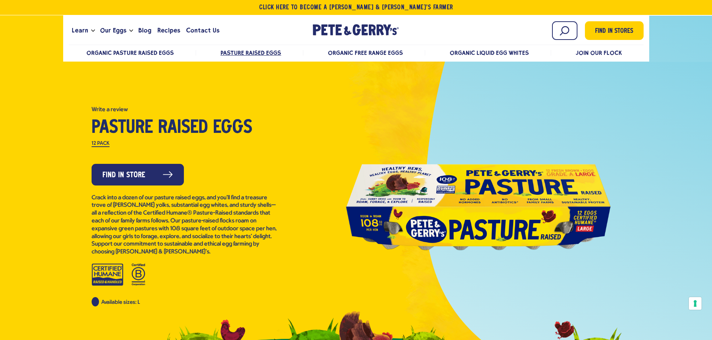 The height and width of the screenshot is (340, 712). What do you see at coordinates (203, 30) in the screenshot?
I see `span: Contact Us` at bounding box center [203, 30].